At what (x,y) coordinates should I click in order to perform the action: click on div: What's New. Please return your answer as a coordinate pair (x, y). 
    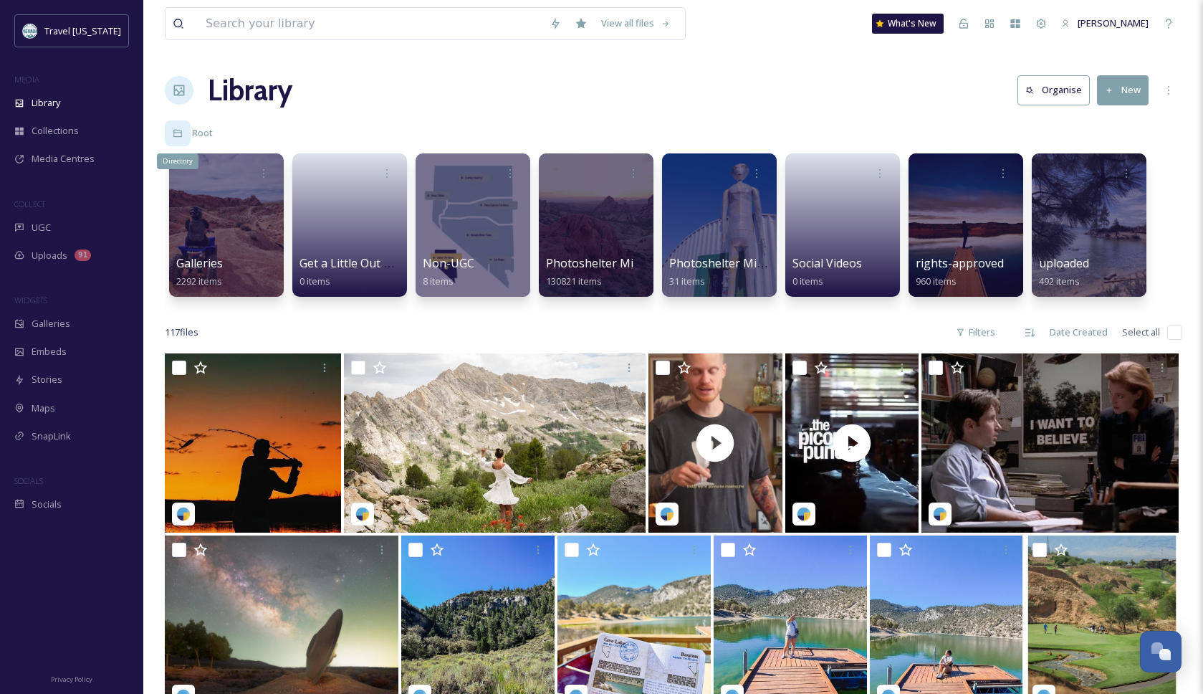
    Looking at the image, I should click on (908, 24).